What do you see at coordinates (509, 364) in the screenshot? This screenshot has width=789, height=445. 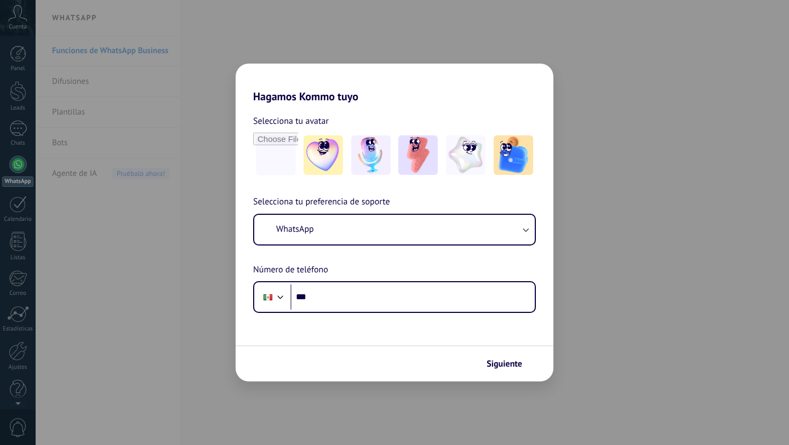 I see `button: Siguiente` at bounding box center [509, 364].